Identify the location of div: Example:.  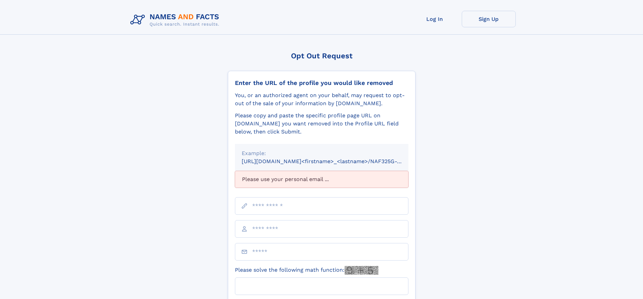
(321, 153).